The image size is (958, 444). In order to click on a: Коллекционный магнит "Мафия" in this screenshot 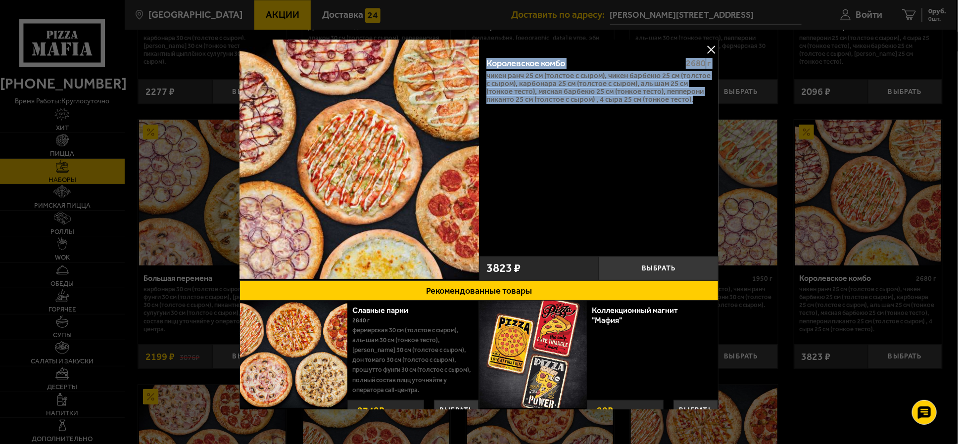, I will do `click(635, 315)`.